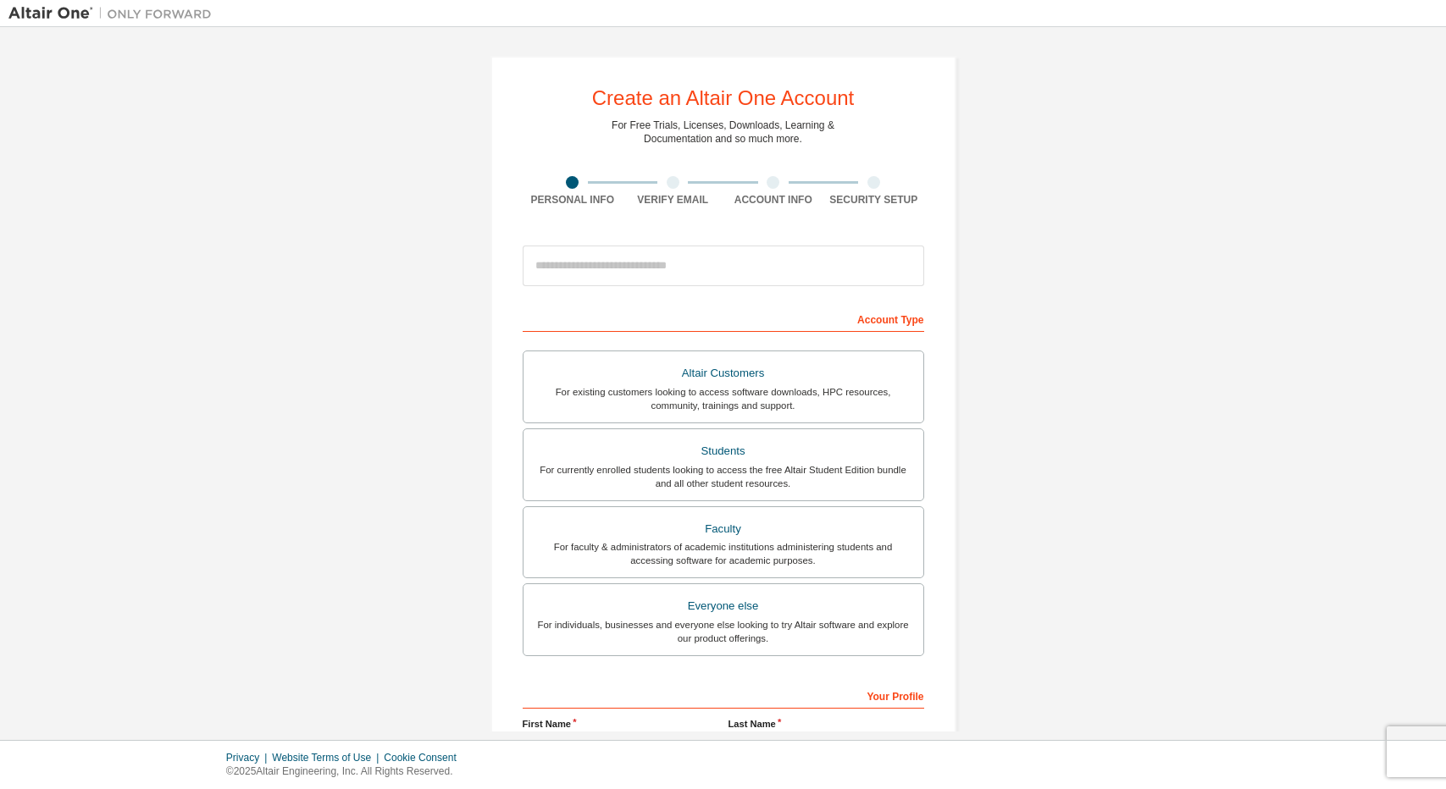  Describe the element at coordinates (873, 200) in the screenshot. I see `div: Security Setup` at that location.